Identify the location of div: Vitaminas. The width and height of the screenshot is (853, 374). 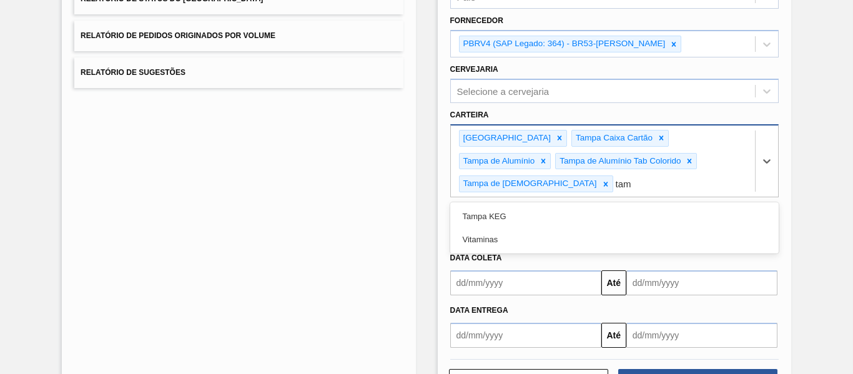
(614, 239).